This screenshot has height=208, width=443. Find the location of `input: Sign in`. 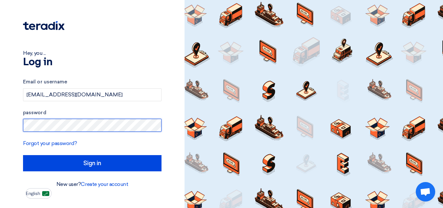

input: Sign in is located at coordinates (92, 163).